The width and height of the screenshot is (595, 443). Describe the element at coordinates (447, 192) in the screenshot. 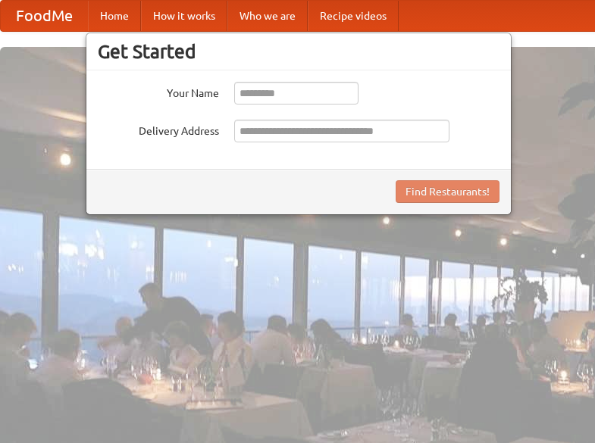

I see `button: Find Restaurants!` at that location.